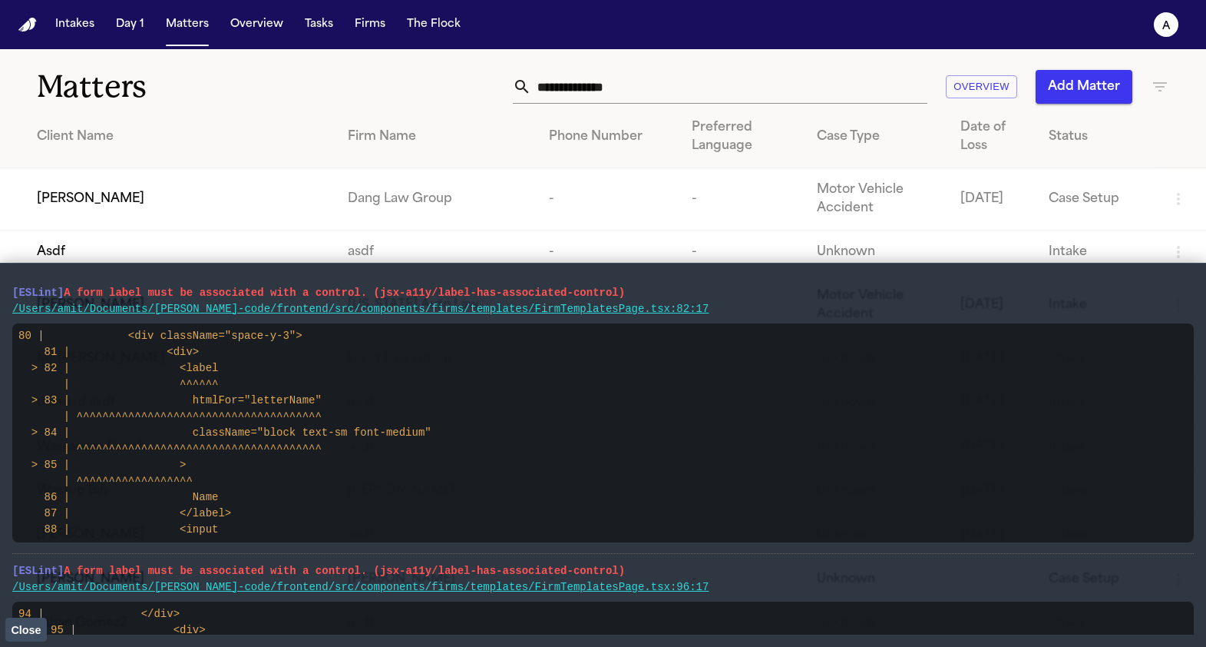 This screenshot has width=1206, height=647. What do you see at coordinates (130, 25) in the screenshot?
I see `a: Day 1` at bounding box center [130, 25].